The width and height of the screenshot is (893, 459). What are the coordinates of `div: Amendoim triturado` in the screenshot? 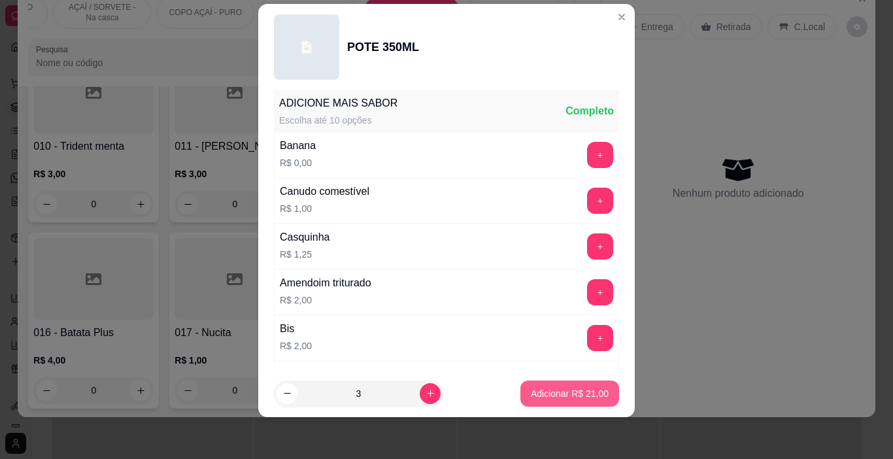 It's located at (325, 283).